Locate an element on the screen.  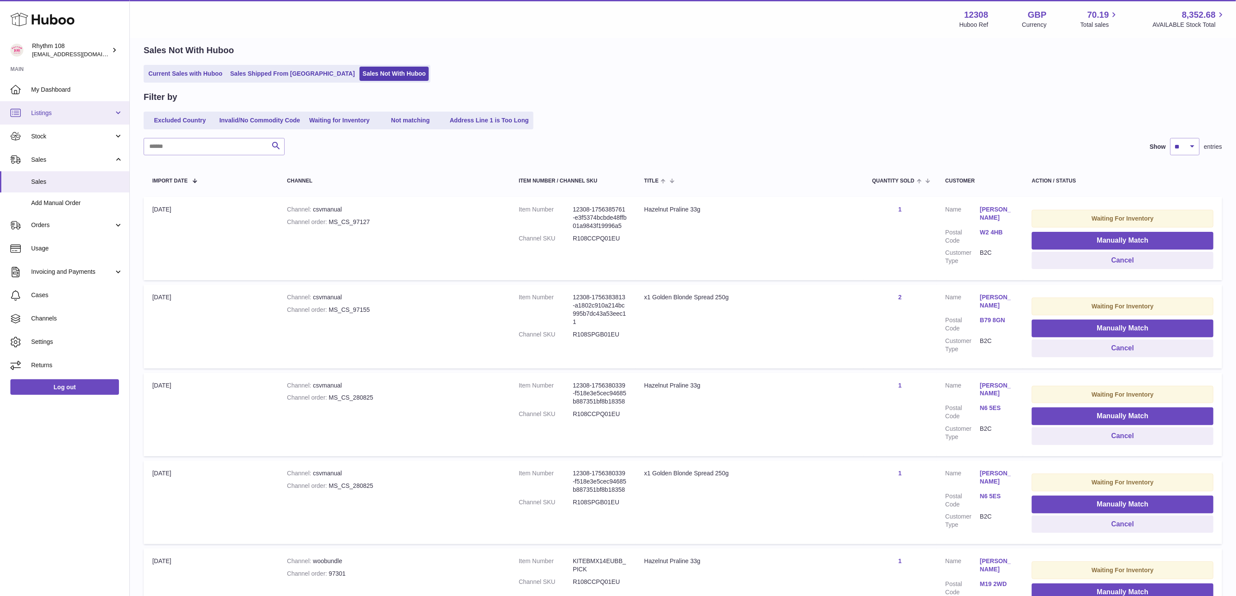
a: B79 8GN is located at coordinates (997, 320).